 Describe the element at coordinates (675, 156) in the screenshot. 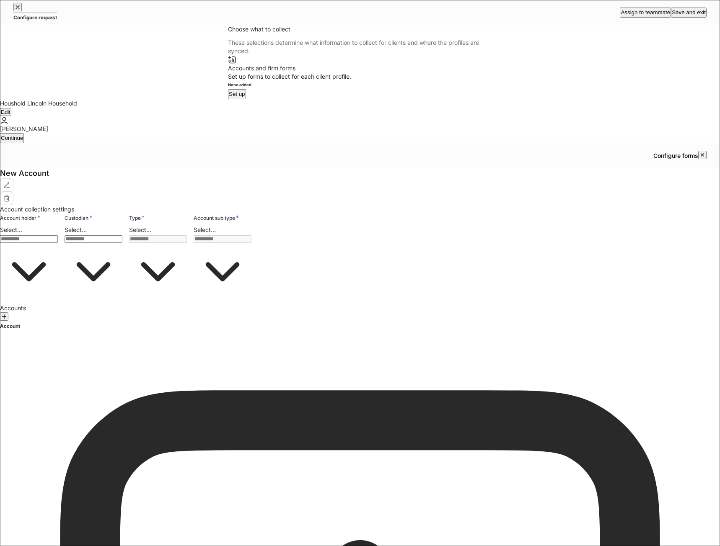

I see `h5: Configure forms` at that location.